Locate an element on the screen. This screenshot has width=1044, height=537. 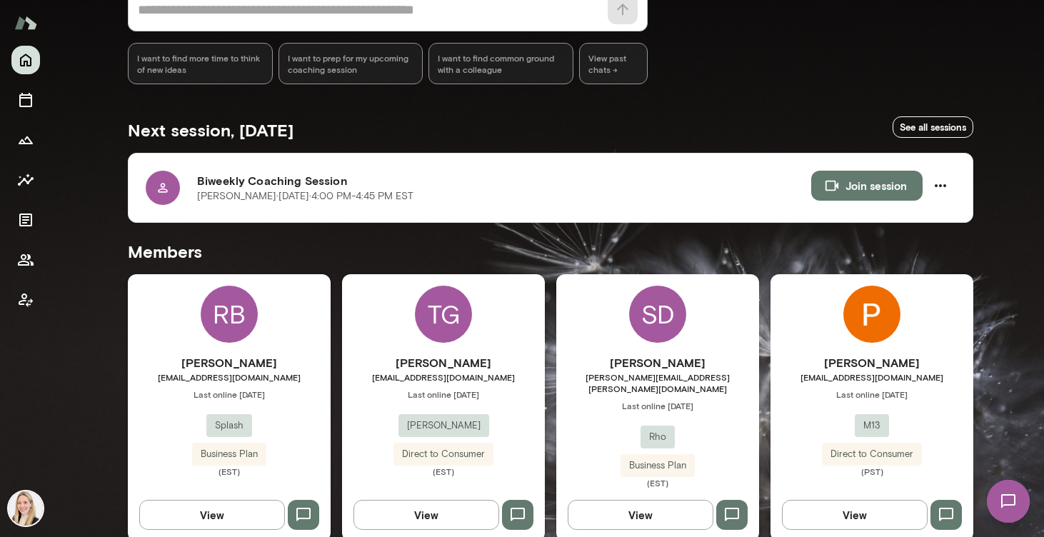
div: I want to find more time to think of new ideas is located at coordinates (200, 64).